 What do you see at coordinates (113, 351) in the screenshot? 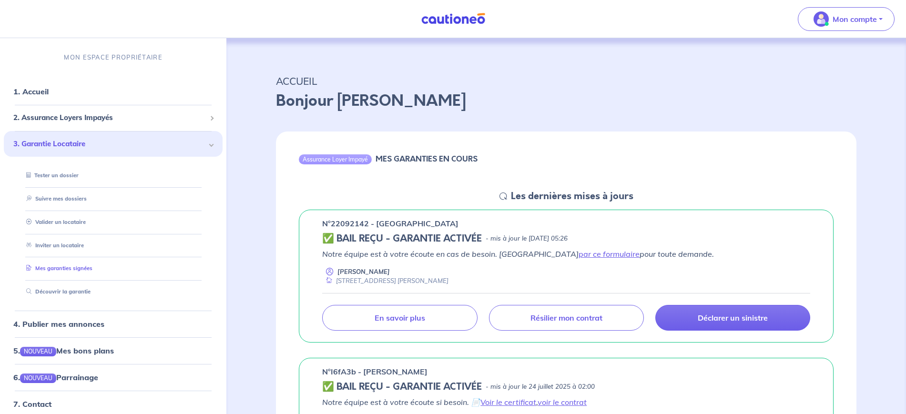
I see `div: 5.NOUVEAUMes bons plans` at bounding box center [113, 351].